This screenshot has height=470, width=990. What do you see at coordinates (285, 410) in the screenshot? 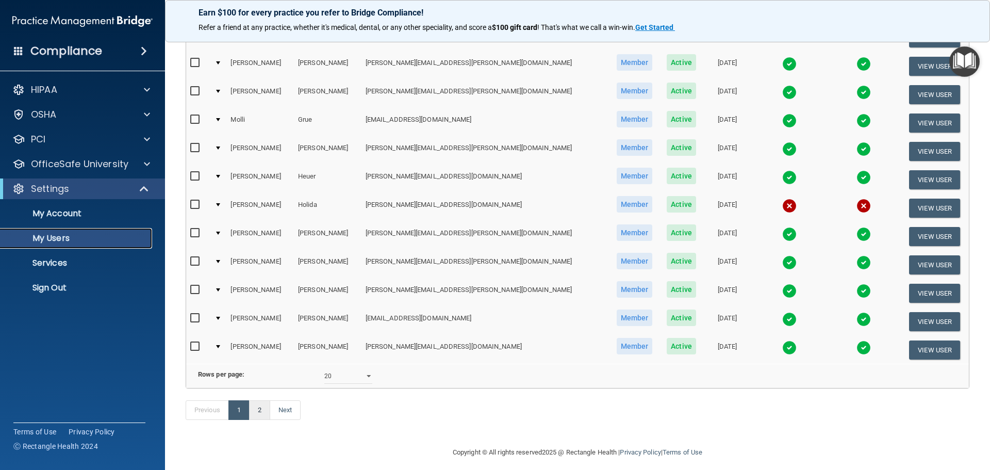
I see `a: Next` at bounding box center [285, 410].